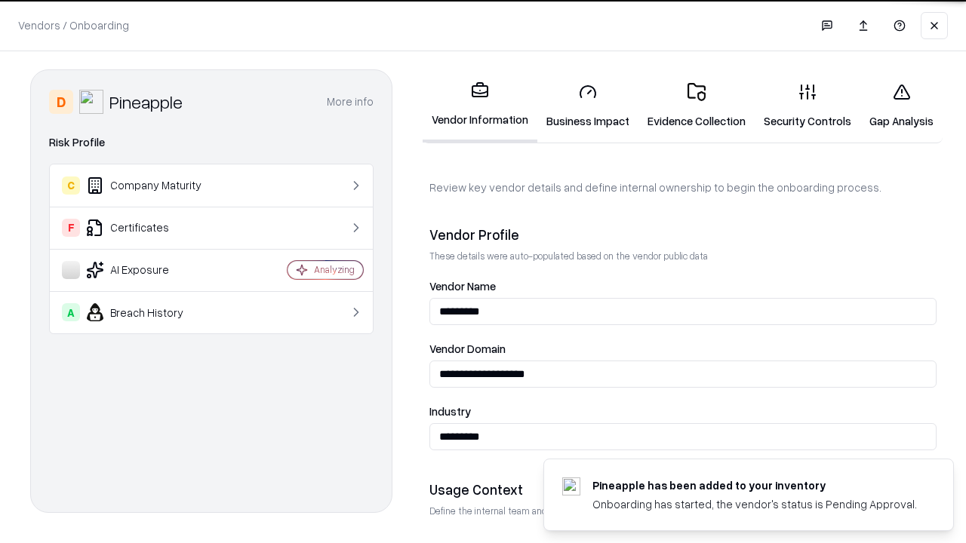 The height and width of the screenshot is (543, 966). Describe the element at coordinates (71, 312) in the screenshot. I see `div: A` at that location.